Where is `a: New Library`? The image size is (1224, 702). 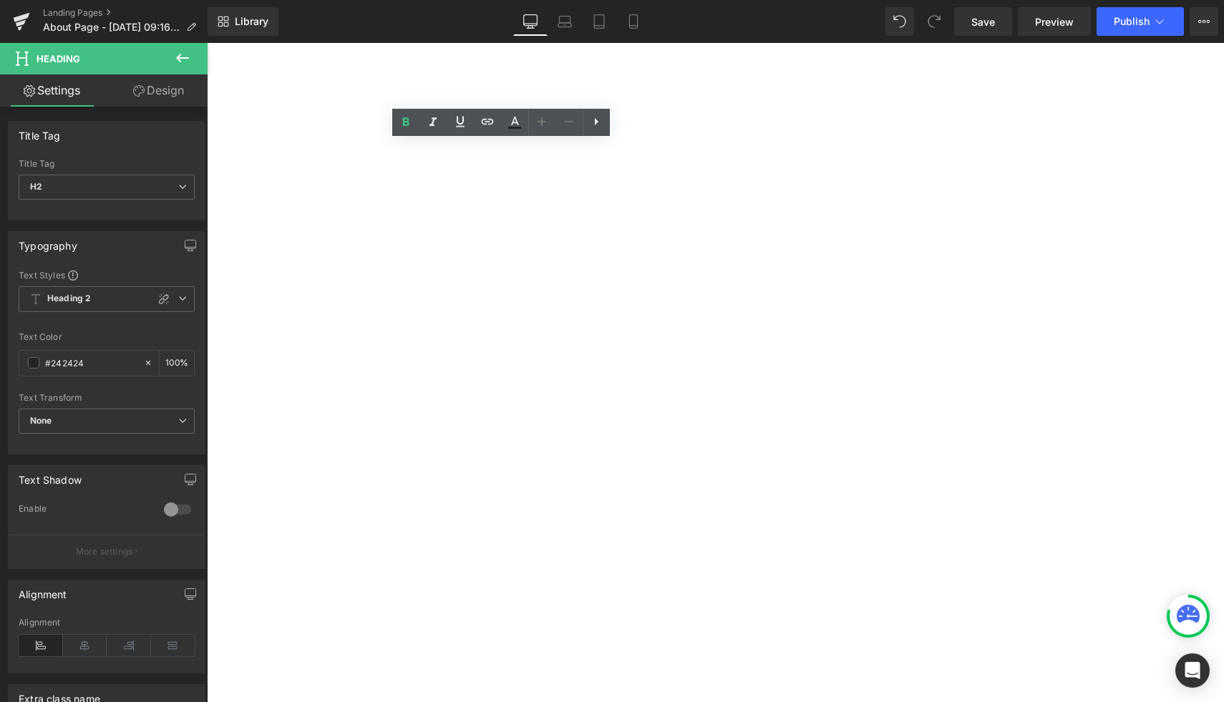
a: New Library is located at coordinates (243, 21).